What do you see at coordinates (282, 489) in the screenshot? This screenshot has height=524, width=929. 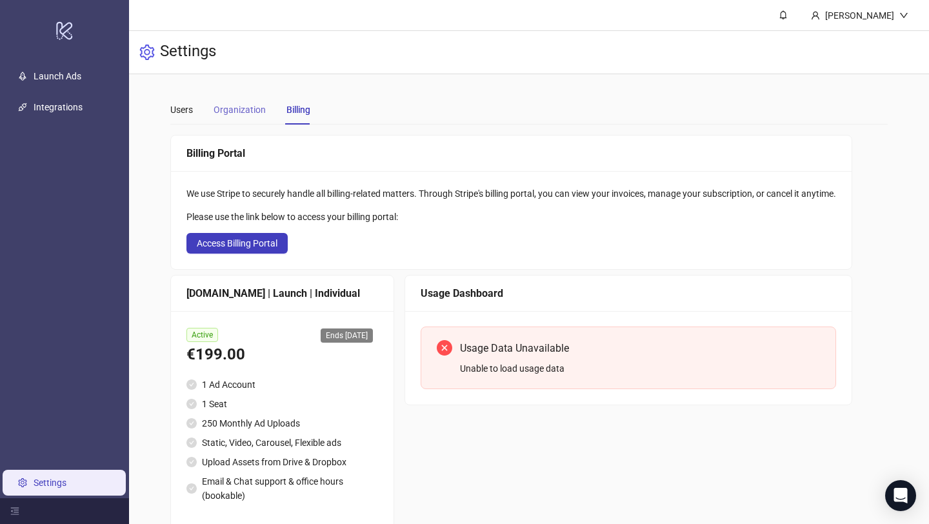 I see `li: Email & Chat support & office hours (bookable)` at bounding box center [282, 489].